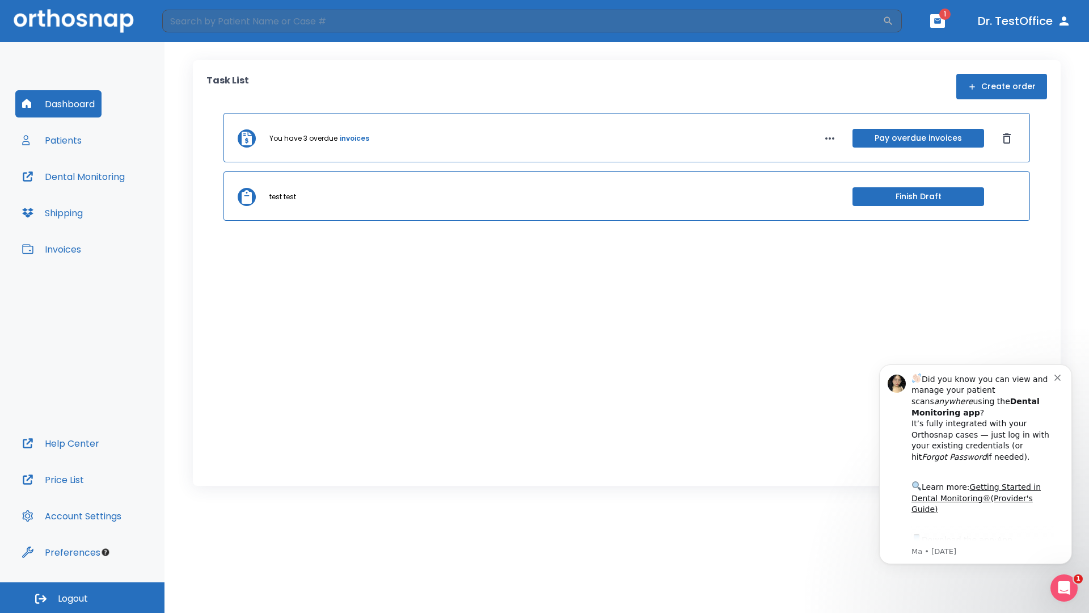 This screenshot has width=1089, height=613. What do you see at coordinates (73, 176) in the screenshot?
I see `a: Dental Monitoring` at bounding box center [73, 176].